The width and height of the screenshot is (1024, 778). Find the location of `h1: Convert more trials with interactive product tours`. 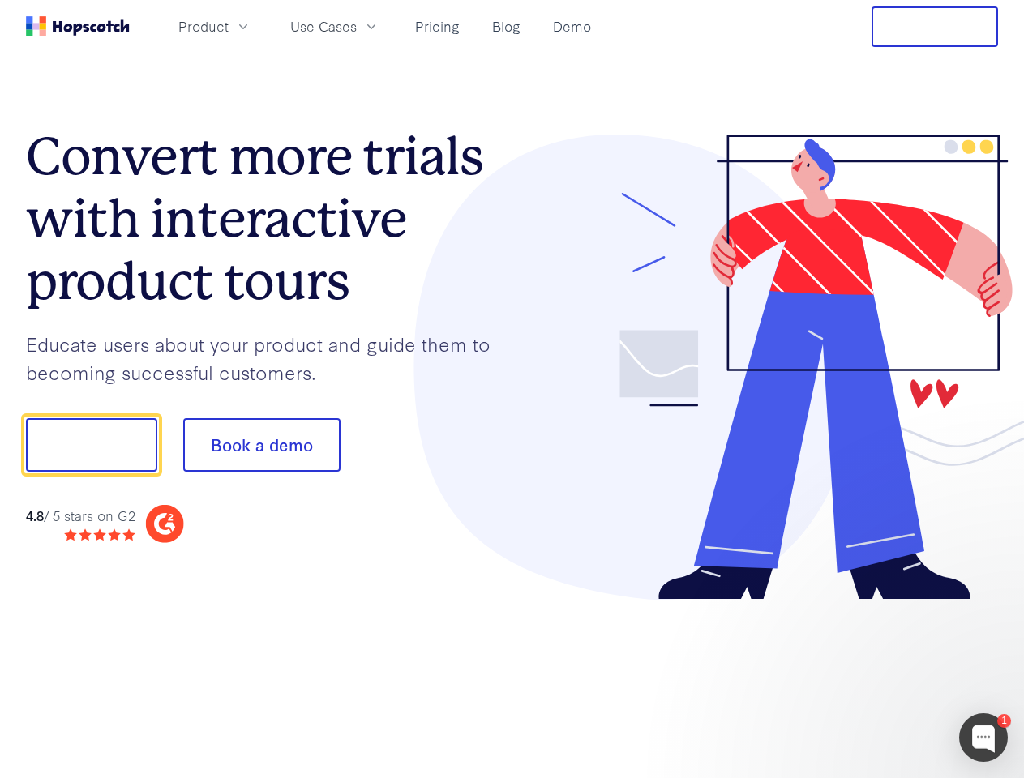

h1: Convert more trials with interactive product tours is located at coordinates (269, 219).